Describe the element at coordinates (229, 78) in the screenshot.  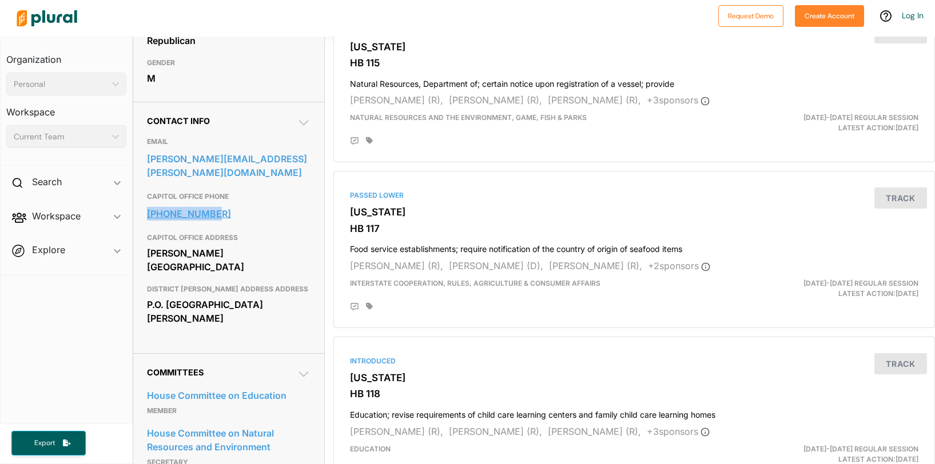
I see `div: M` at that location.